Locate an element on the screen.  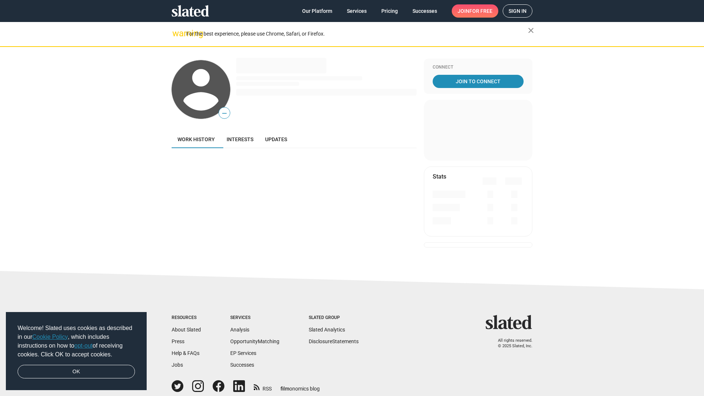
a: OpportunityMatching is located at coordinates (255, 341).